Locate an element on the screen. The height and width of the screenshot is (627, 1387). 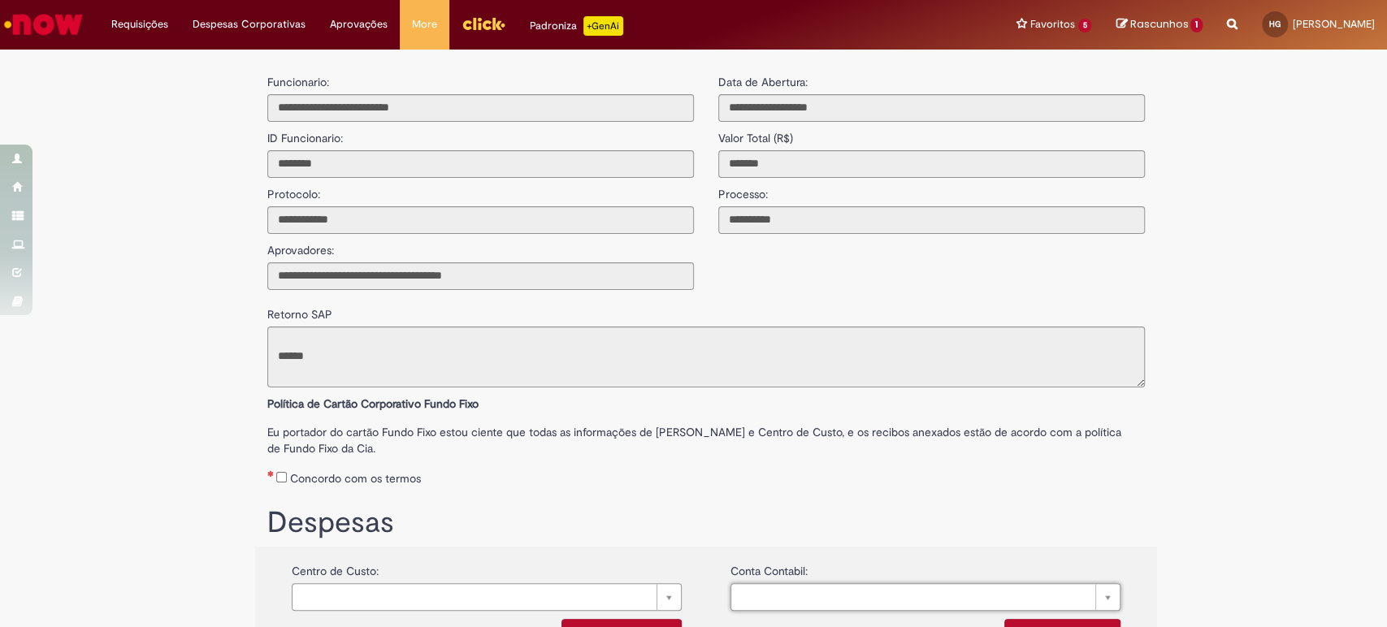
img: click_logo_yellow_360x200.png is located at coordinates (483, 24).